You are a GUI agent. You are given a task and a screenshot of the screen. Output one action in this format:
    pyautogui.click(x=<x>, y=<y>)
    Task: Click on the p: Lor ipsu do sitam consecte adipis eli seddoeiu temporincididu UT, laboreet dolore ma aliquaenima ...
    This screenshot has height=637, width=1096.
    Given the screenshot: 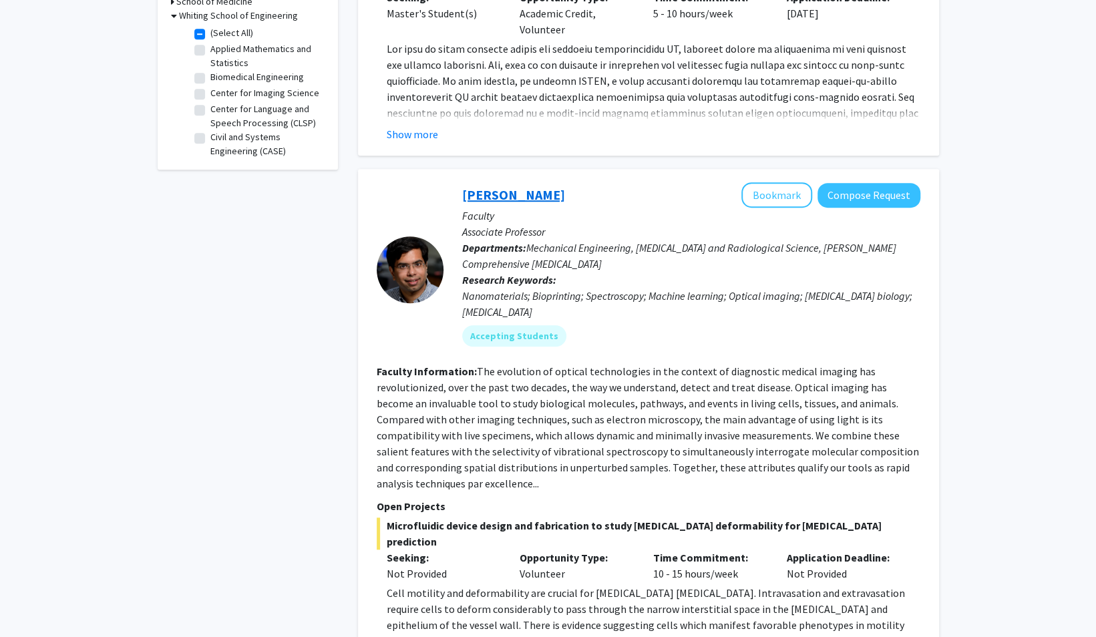 What is the action you would take?
    pyautogui.click(x=653, y=161)
    